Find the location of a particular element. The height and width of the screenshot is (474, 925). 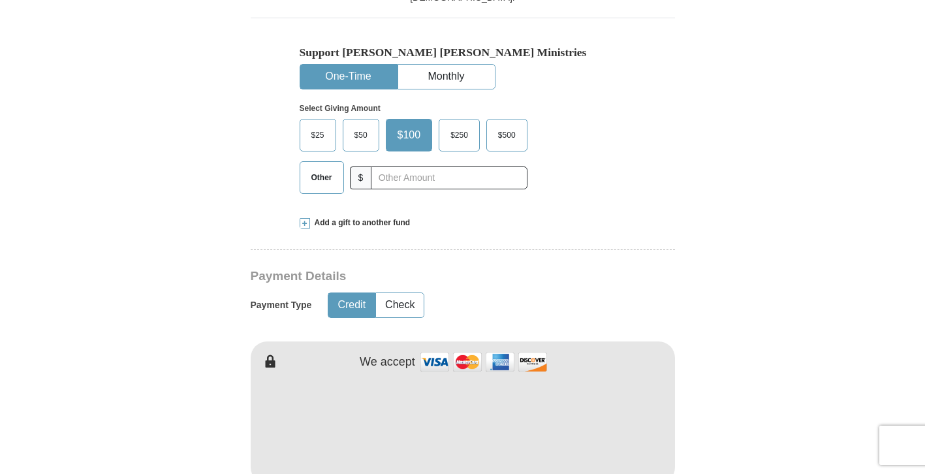

span: $500 is located at coordinates (507, 135).